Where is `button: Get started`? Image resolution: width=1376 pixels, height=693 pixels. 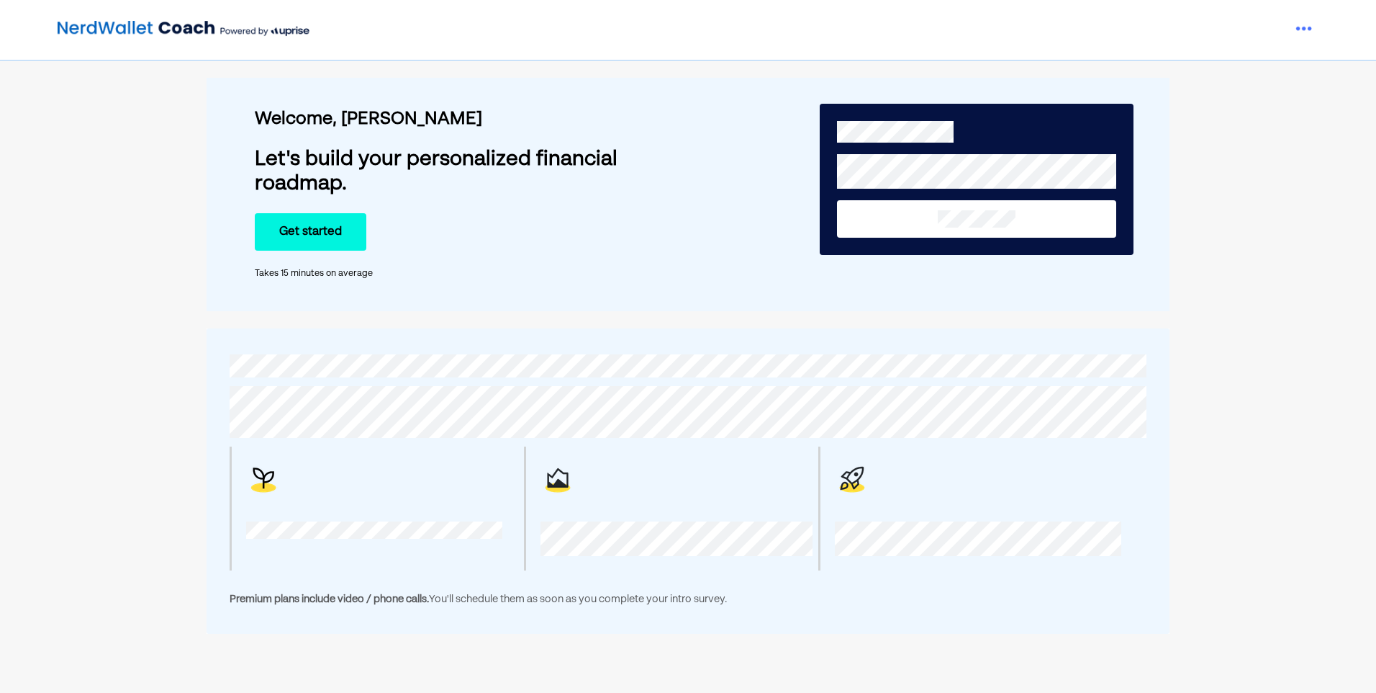 button: Get started is located at coordinates (310, 232).